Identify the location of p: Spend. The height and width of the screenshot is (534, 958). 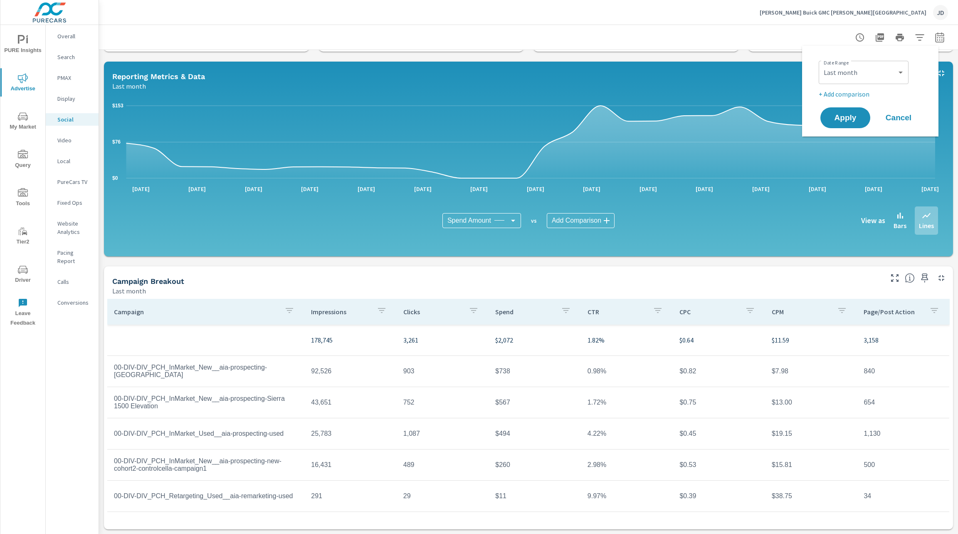
(525, 311).